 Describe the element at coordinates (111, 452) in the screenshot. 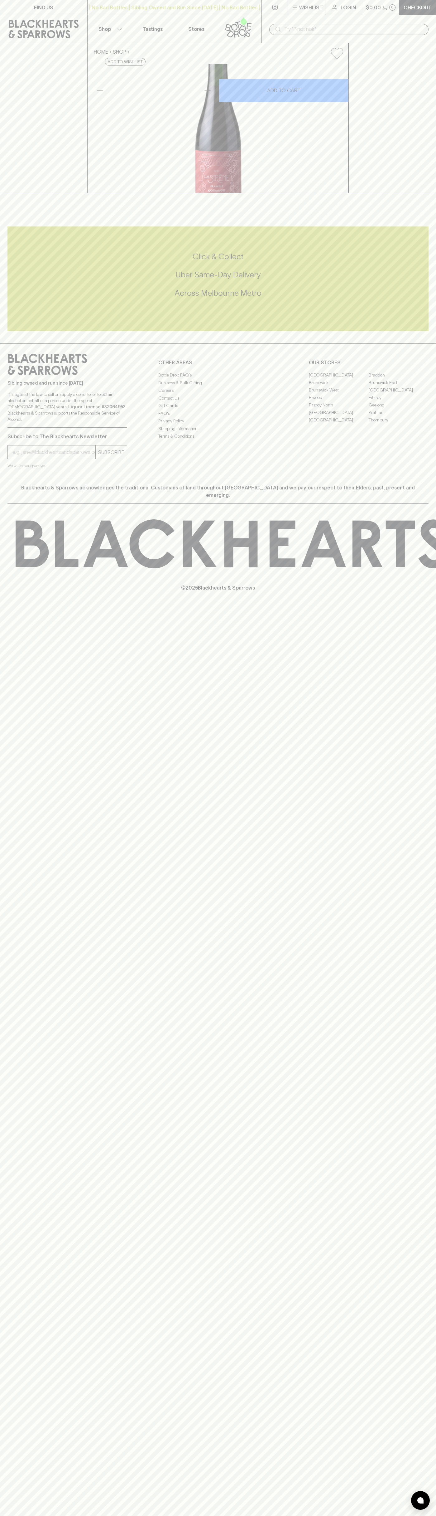

I see `p: SUBSCRIBE` at that location.